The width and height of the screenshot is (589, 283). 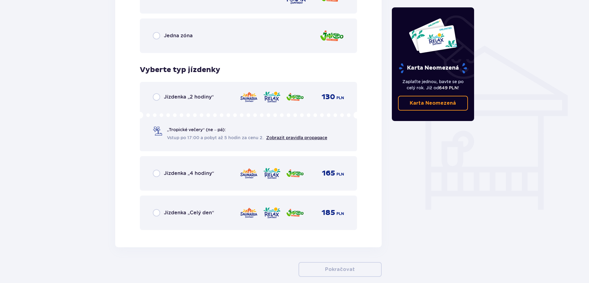 What do you see at coordinates (189, 173) in the screenshot?
I see `font: Jízdenka „4 hodiny“` at bounding box center [189, 173].